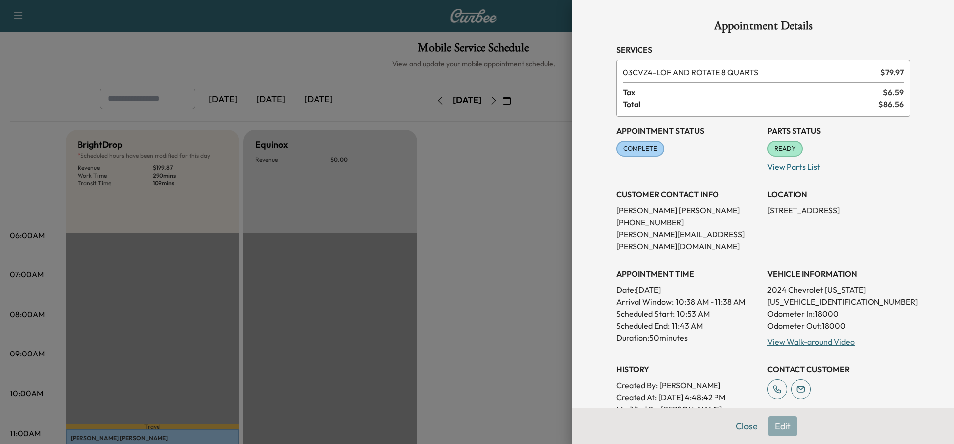 The height and width of the screenshot is (444, 954). Describe the element at coordinates (763, 50) in the screenshot. I see `h3: Services` at that location.